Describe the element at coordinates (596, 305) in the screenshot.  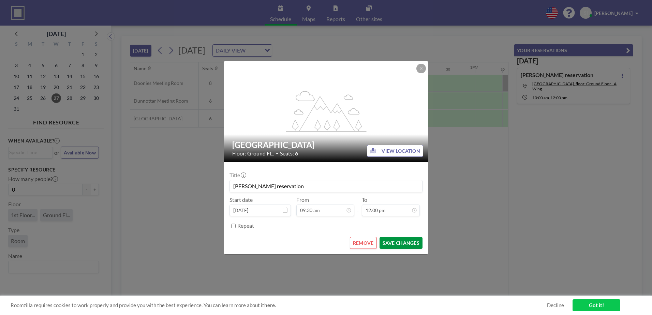
I see `a: Got it!` at that location.